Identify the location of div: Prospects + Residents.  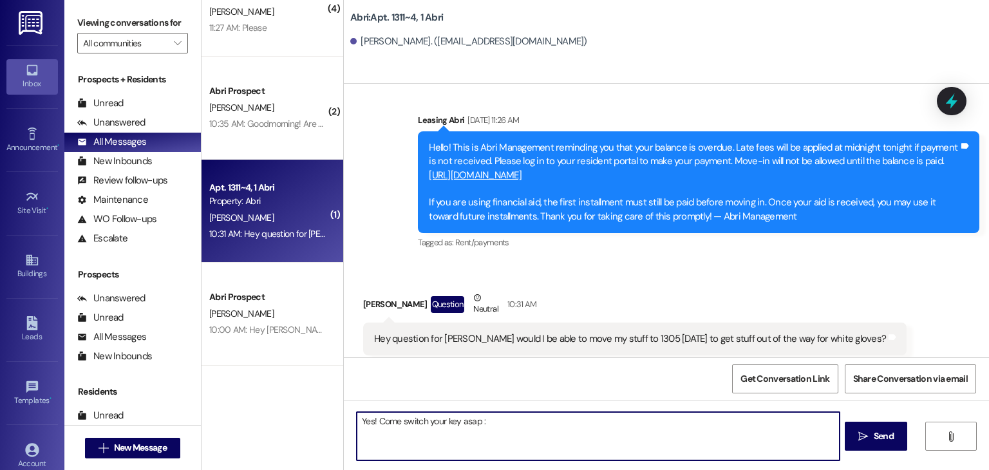
(133, 79).